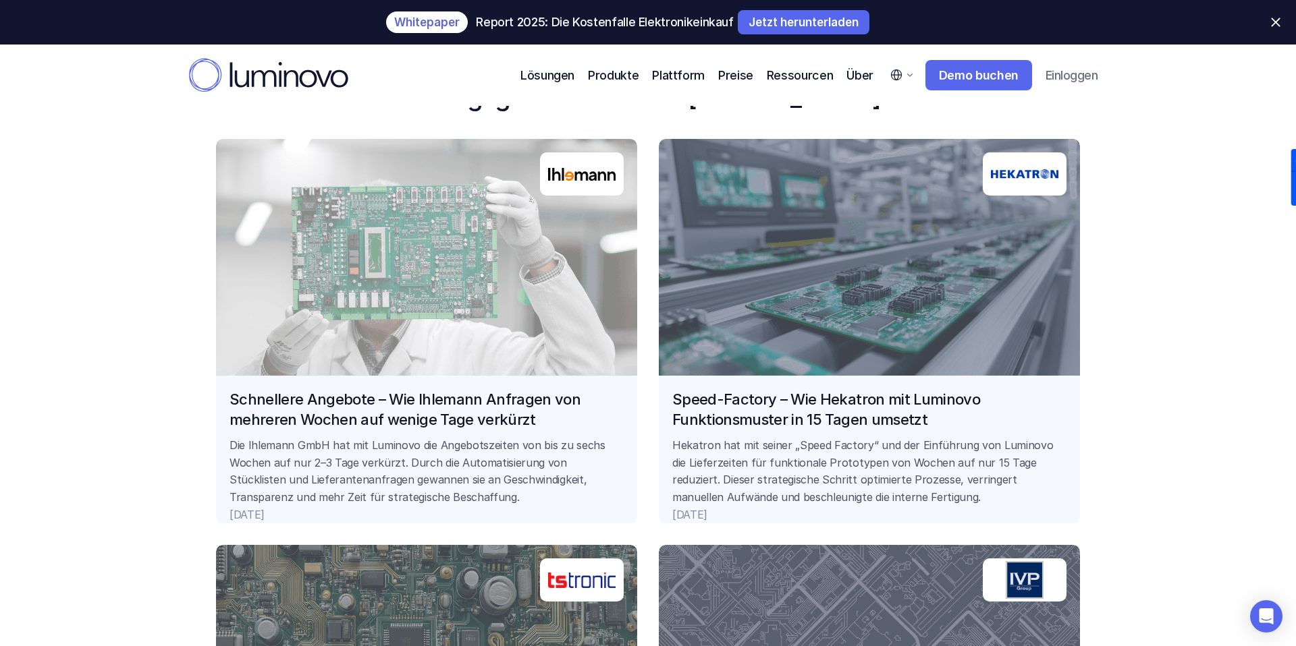 The height and width of the screenshot is (646, 1296). Describe the element at coordinates (860, 75) in the screenshot. I see `p: Über` at that location.